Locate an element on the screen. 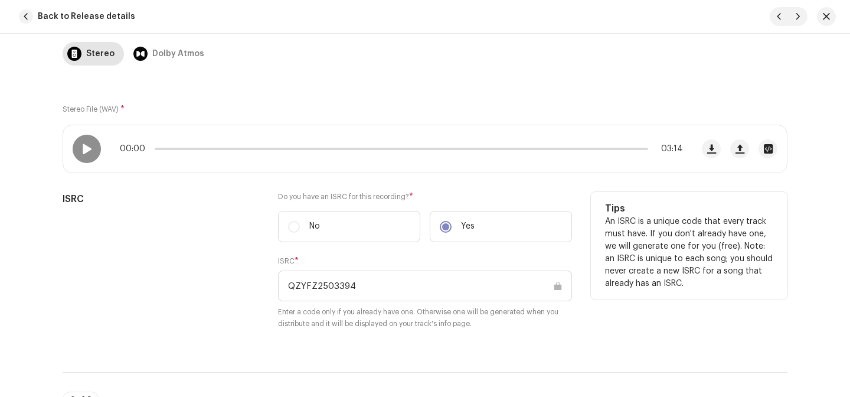 This screenshot has height=397, width=850. h5: ISRC is located at coordinates (161, 199).